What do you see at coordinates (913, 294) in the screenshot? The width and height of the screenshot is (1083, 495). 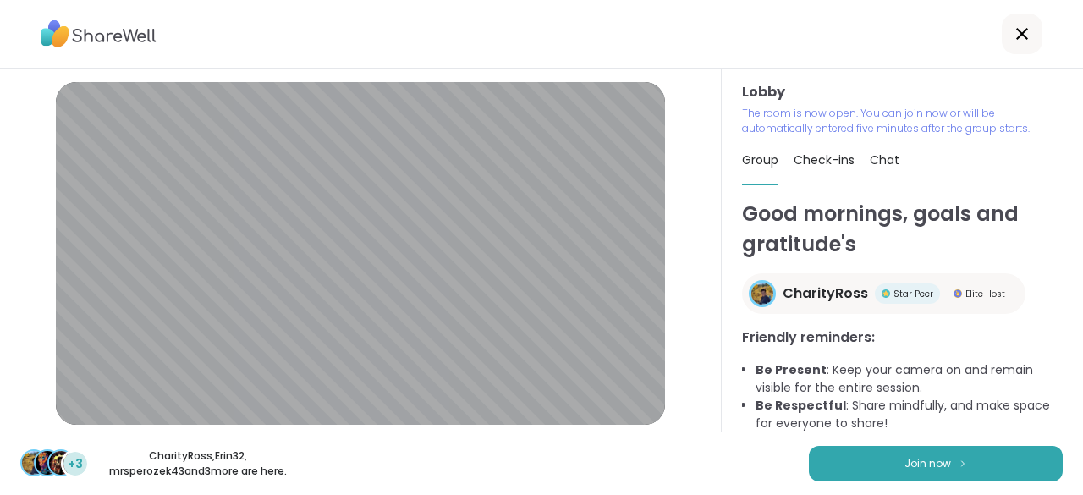 I see `span: Star Peer` at bounding box center [913, 294].